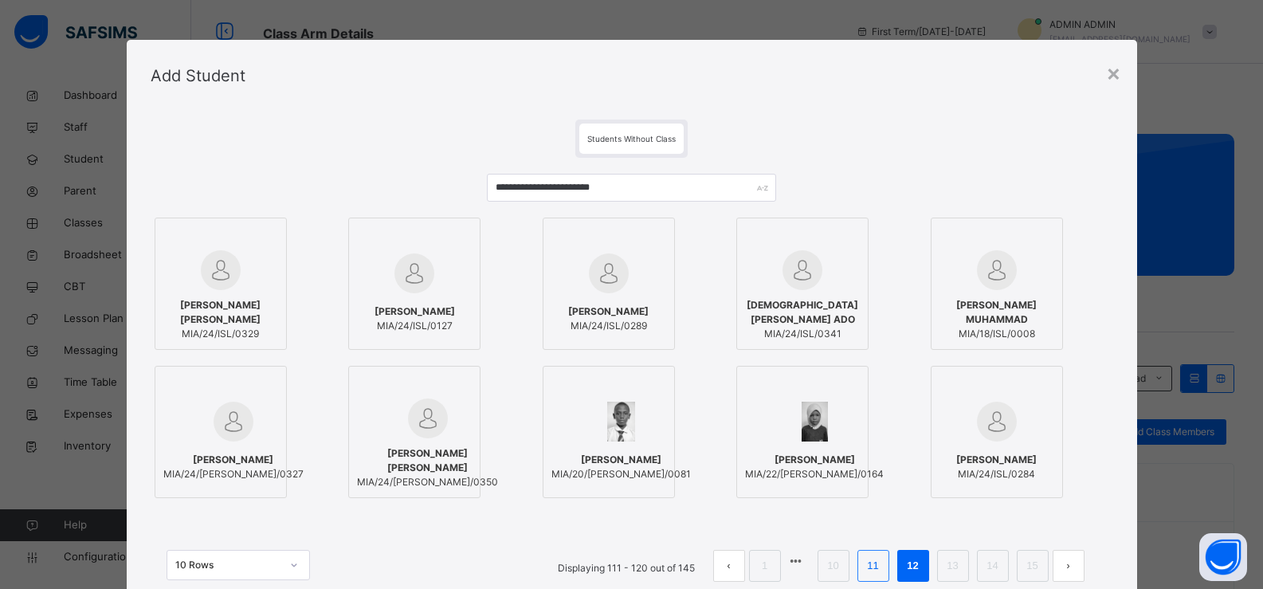 This screenshot has height=589, width=1263. Describe the element at coordinates (997, 334) in the screenshot. I see `span: MIA/18/ISL/0008` at that location.